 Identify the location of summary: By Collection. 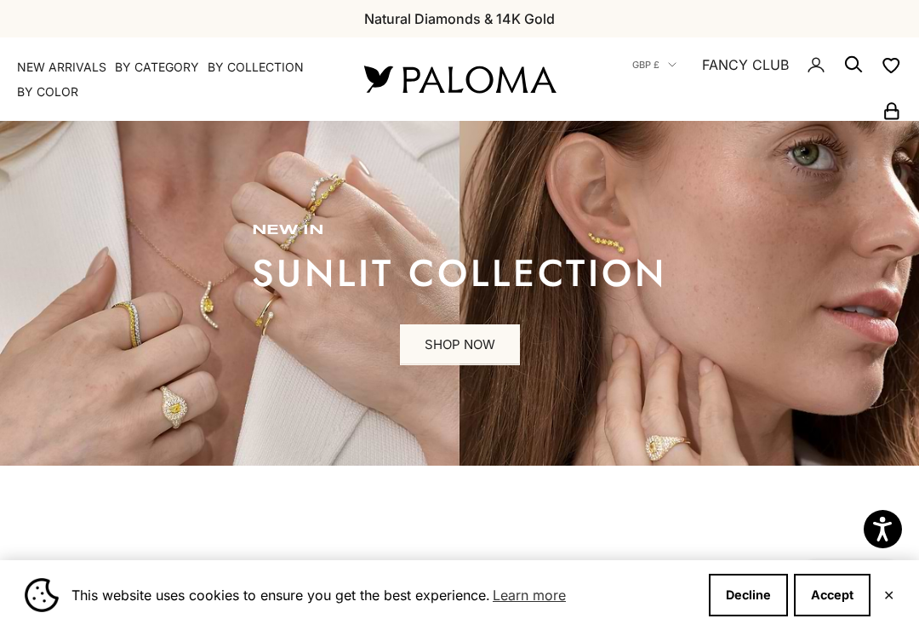
(255, 67).